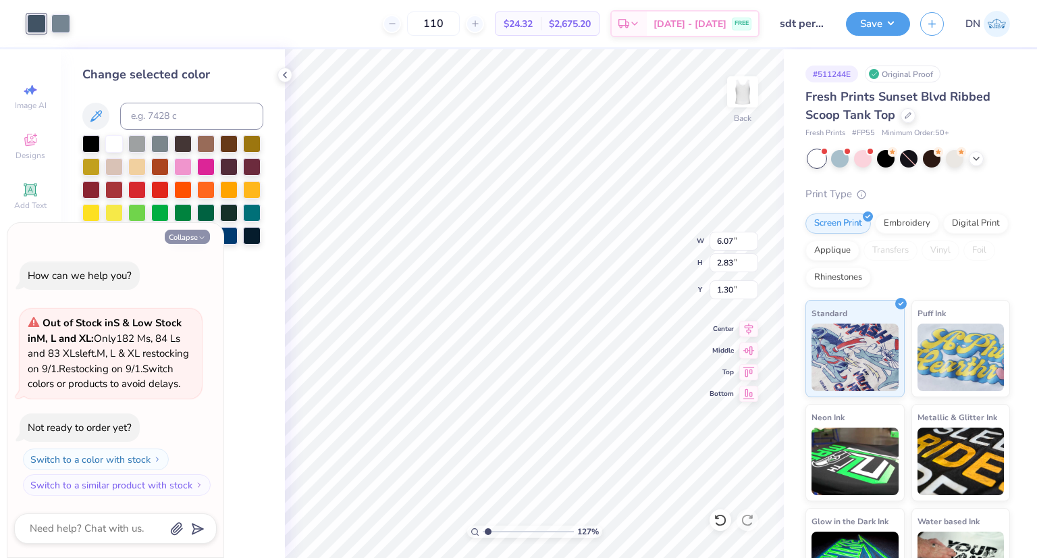  I want to click on strong: & Low Stock in M, L and XL :, so click(105, 330).